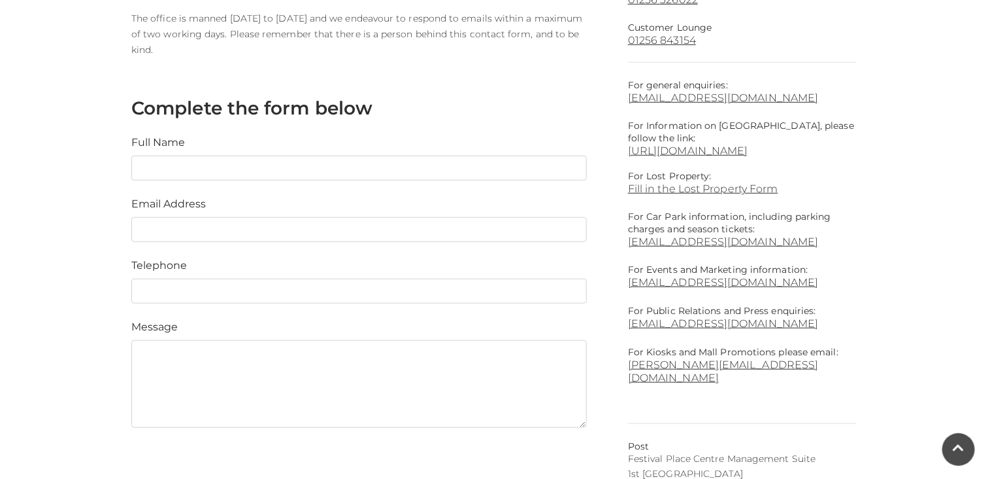 The width and height of the screenshot is (988, 479). What do you see at coordinates (743, 276) in the screenshot?
I see `p: For Events and Marketing information:` at bounding box center [743, 276].